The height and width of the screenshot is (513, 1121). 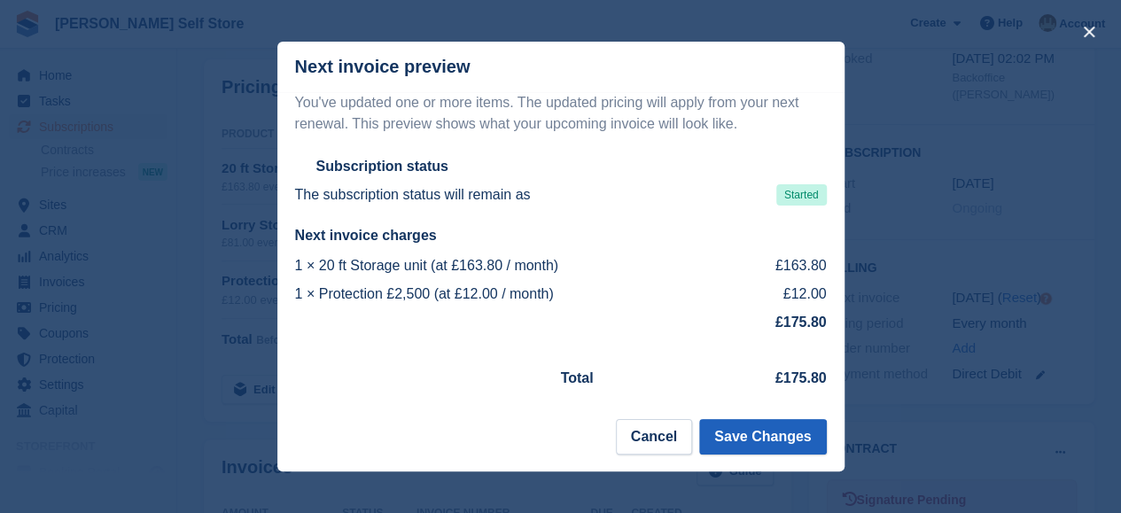 I want to click on span: Started, so click(x=801, y=195).